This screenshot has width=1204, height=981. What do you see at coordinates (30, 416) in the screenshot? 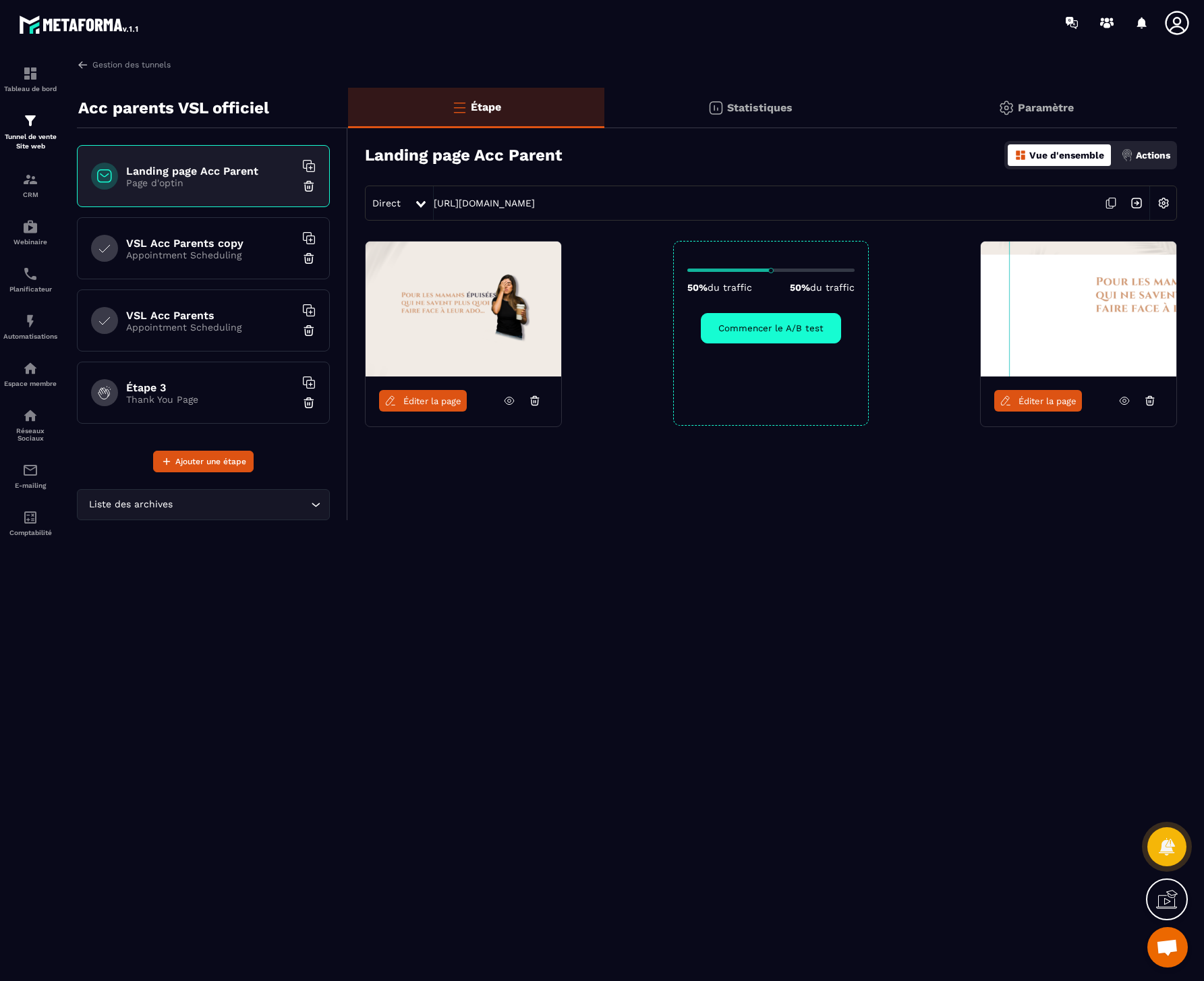
I see `img: social-network` at bounding box center [30, 416].